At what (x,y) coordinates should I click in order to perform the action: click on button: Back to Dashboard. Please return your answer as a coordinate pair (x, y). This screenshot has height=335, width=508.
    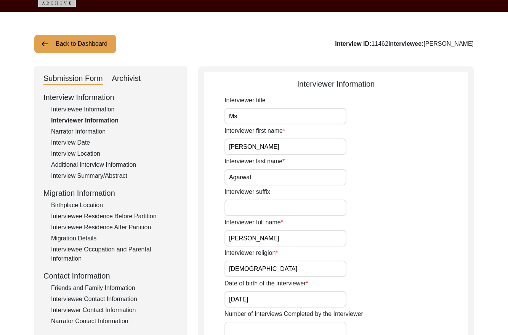
    Looking at the image, I should click on (75, 44).